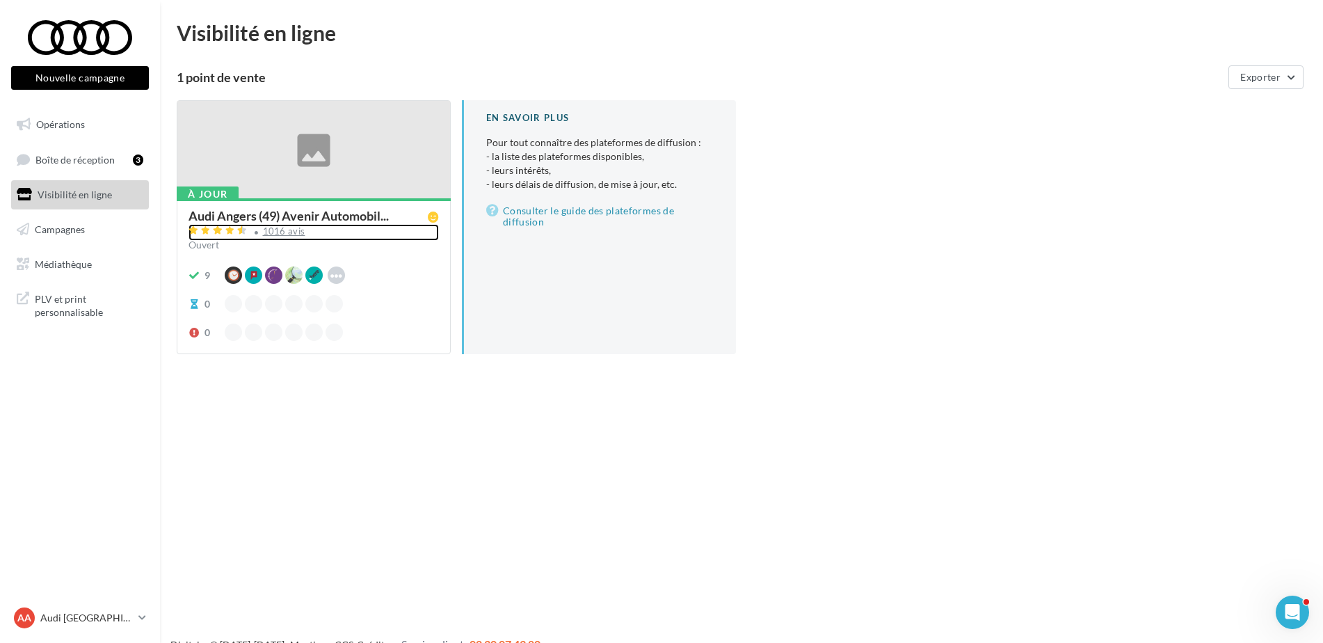  I want to click on div: 1016 avis, so click(284, 231).